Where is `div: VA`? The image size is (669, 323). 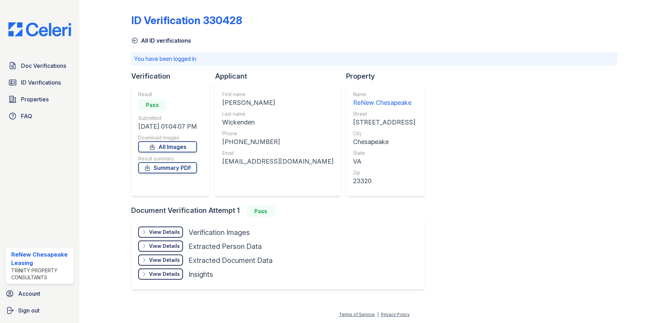 div: VA is located at coordinates (384, 162).